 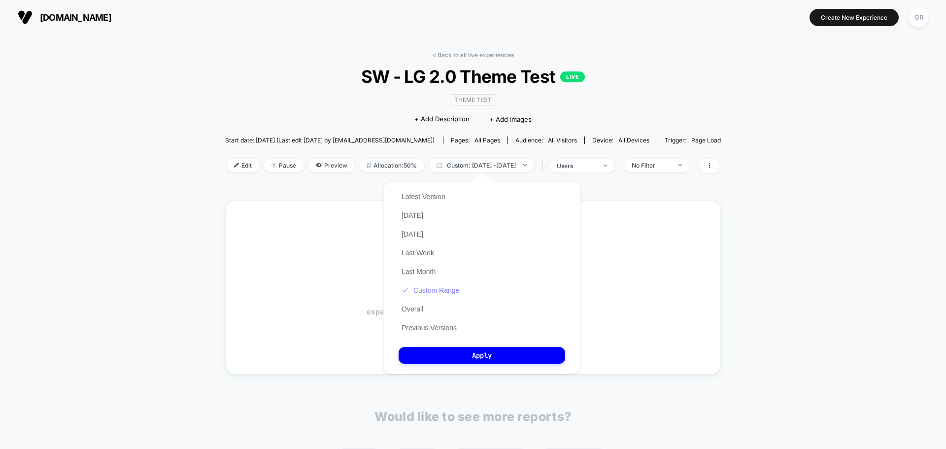 I want to click on button: Apply, so click(x=482, y=355).